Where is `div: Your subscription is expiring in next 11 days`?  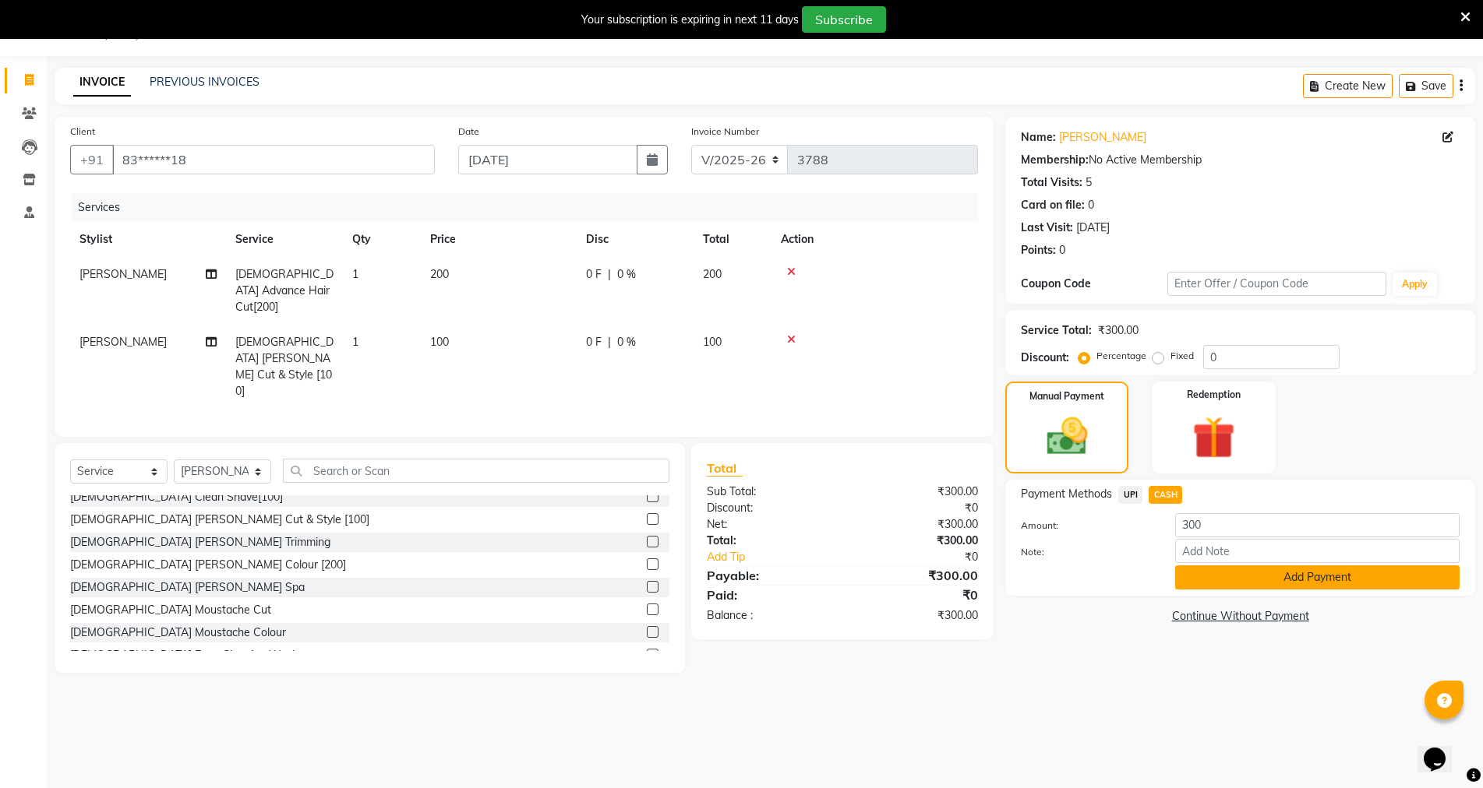 div: Your subscription is expiring in next 11 days is located at coordinates (690, 19).